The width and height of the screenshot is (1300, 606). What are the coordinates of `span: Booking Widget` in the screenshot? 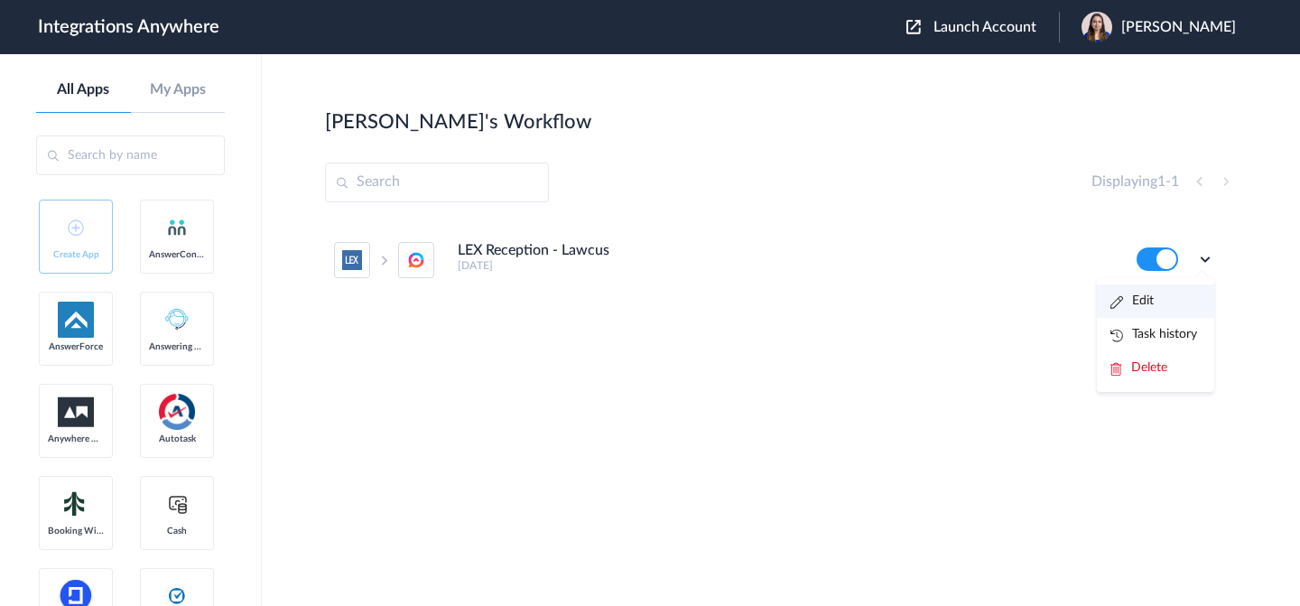 It's located at (76, 531).